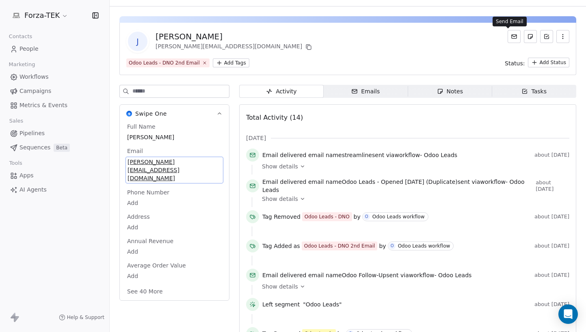 Image resolution: width=586 pixels, height=332 pixels. What do you see at coordinates (138, 41) in the screenshot?
I see `span: J` at bounding box center [138, 41].